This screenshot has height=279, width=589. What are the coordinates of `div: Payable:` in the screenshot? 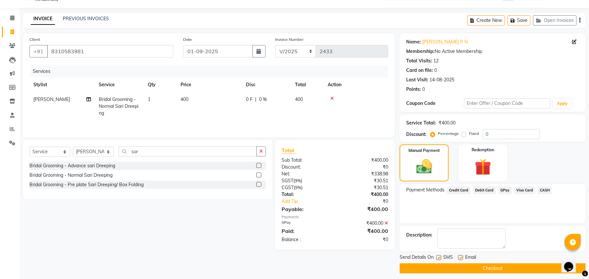 It's located at (306, 209).